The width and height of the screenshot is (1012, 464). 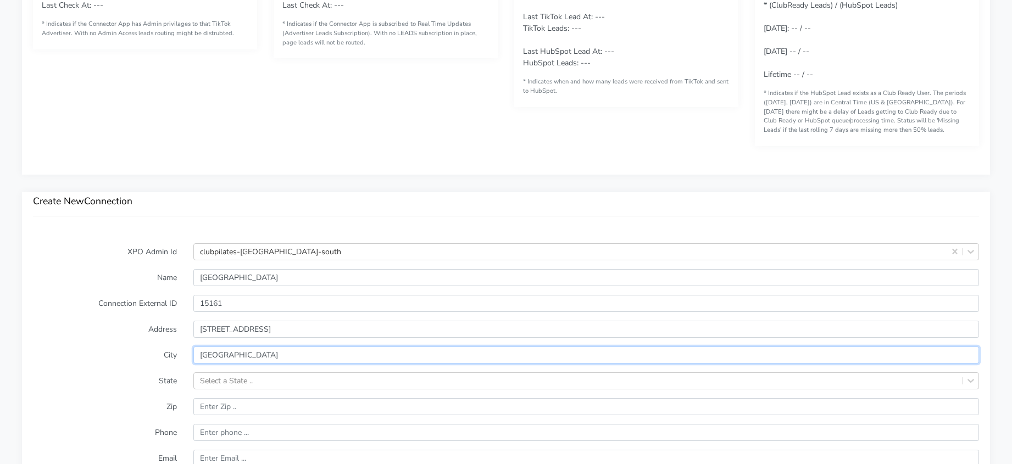 What do you see at coordinates (386, 34) in the screenshot?
I see `small: * Indicates if the Connector App is subscribed to Real Time Updates (Advertiser Leads Subscriptio...` at bounding box center [386, 34].